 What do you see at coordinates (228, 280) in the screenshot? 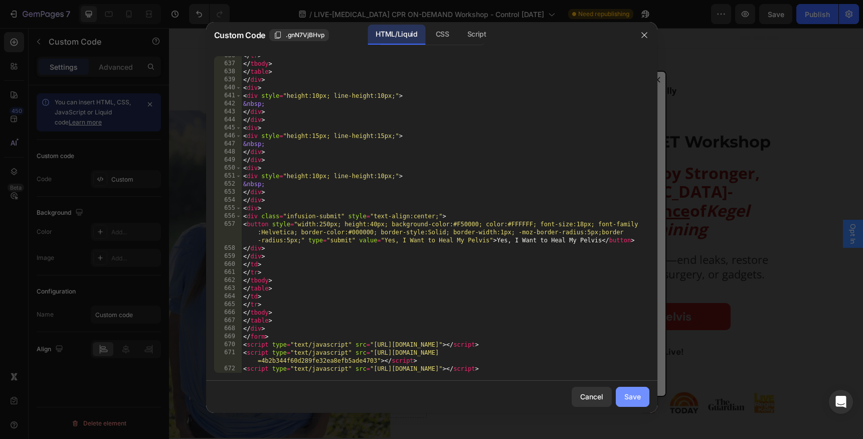
I see `div: 662` at bounding box center [228, 280].